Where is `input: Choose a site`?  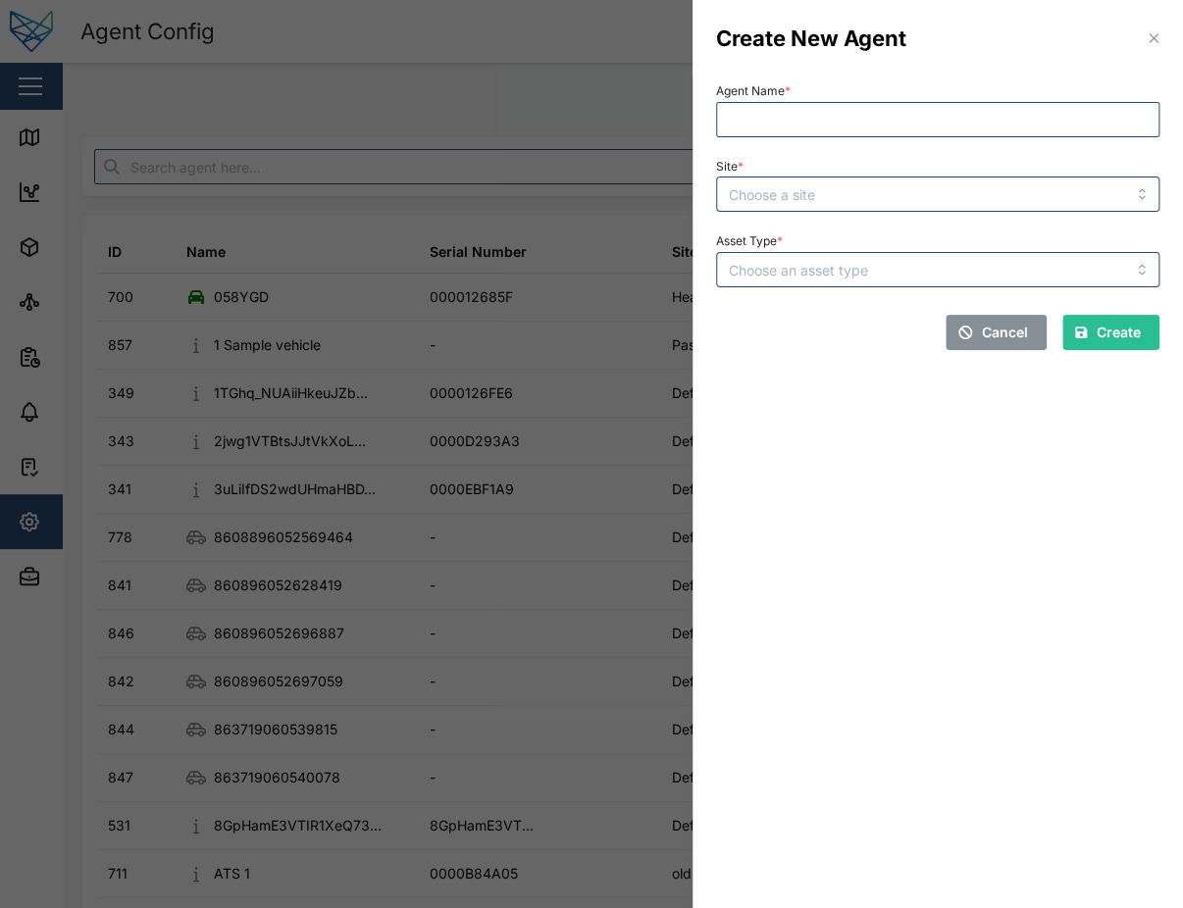
input: Choose a site is located at coordinates (938, 194).